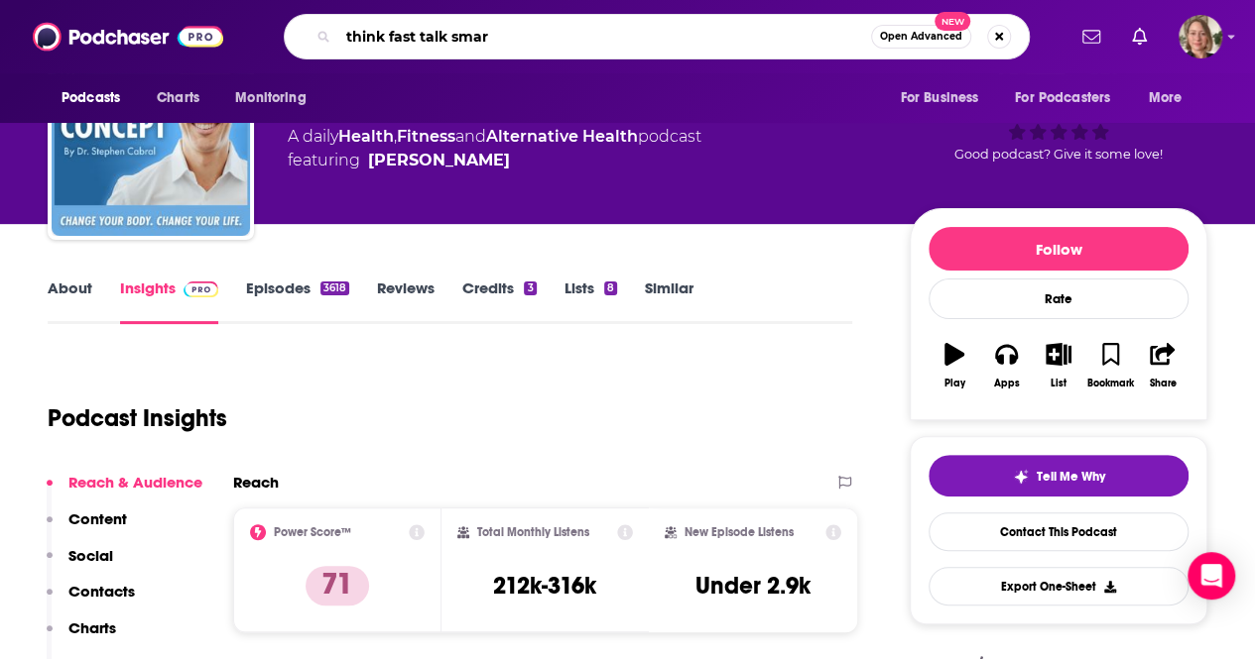  I want to click on button: Bookmark, so click(1110, 366).